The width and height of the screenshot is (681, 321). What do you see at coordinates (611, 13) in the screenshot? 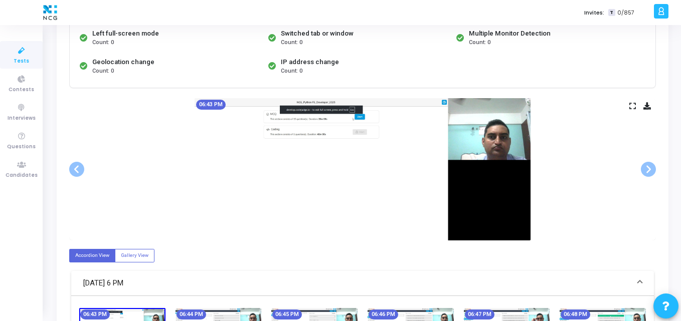
I see `span: T` at bounding box center [611, 13].